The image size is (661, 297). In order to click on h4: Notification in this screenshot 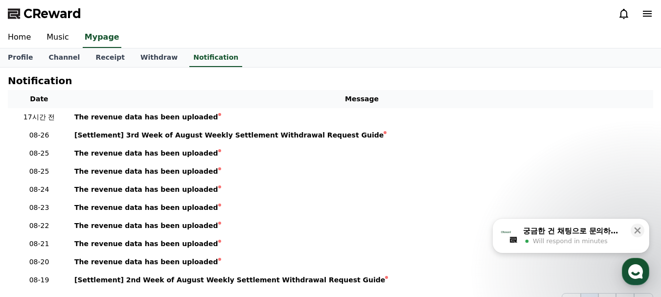, I will do `click(40, 81)`.